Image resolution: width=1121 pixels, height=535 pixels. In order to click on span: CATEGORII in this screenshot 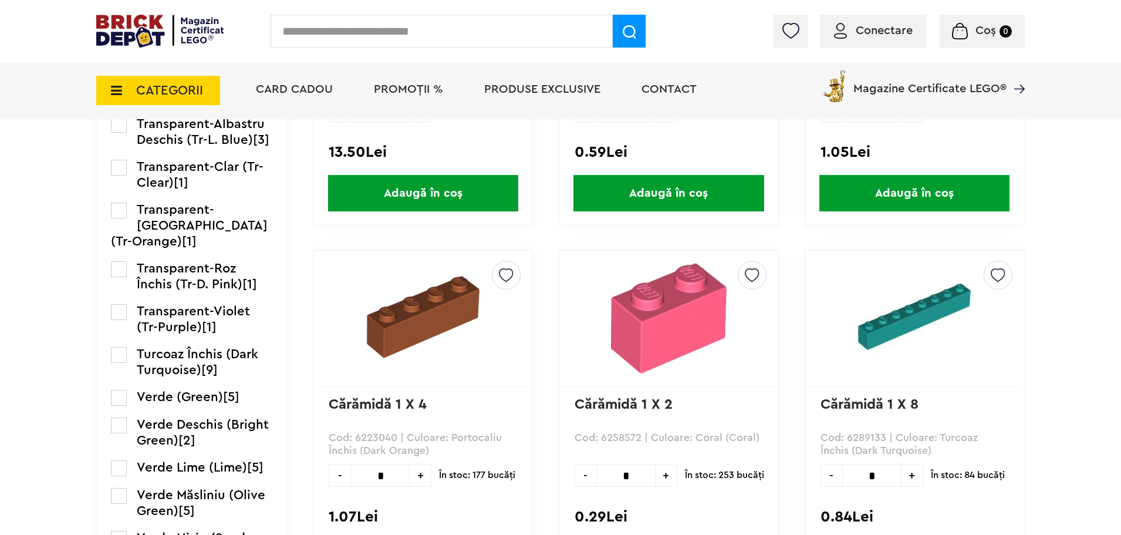, I will do `click(170, 90)`.